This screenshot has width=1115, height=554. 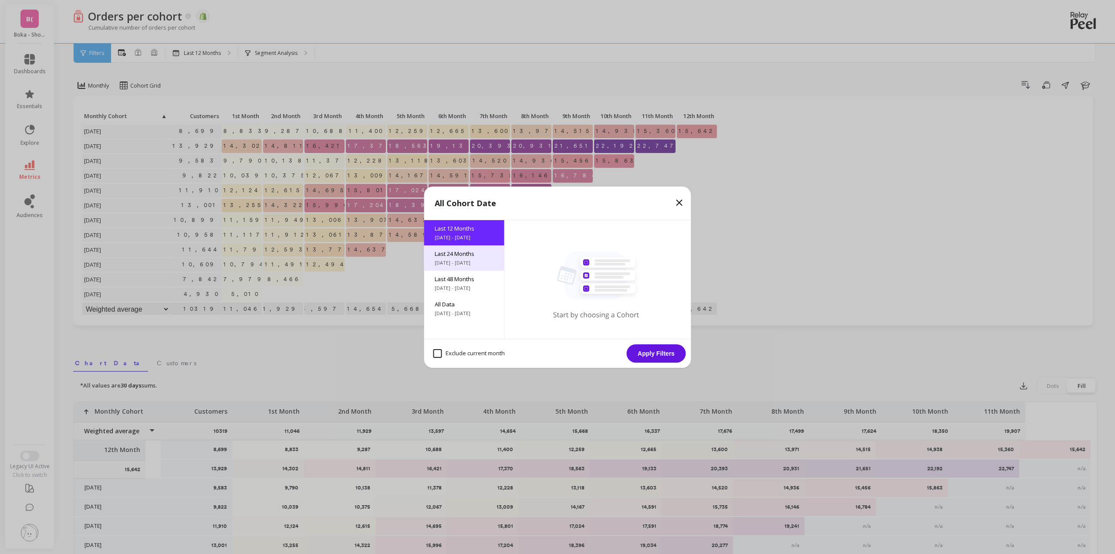 I want to click on p: All Cohort Date, so click(x=465, y=203).